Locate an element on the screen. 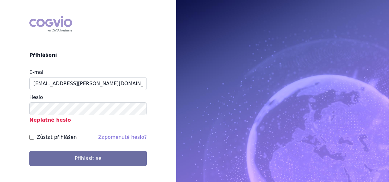 The height and width of the screenshot is (182, 389). div: COGVIO is located at coordinates (51, 24).